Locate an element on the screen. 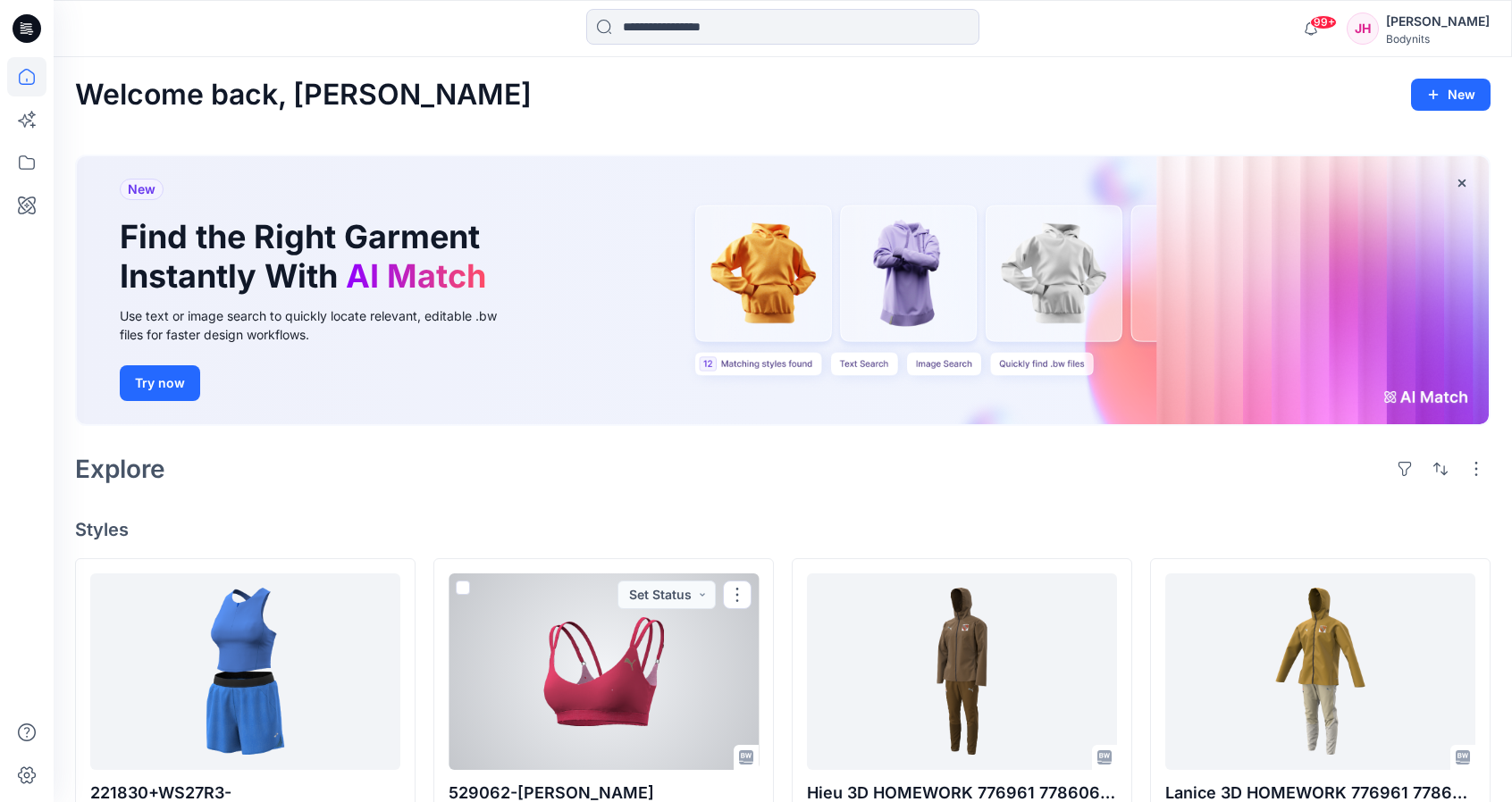 This screenshot has height=802, width=1512. div: JH is located at coordinates (1364, 29).